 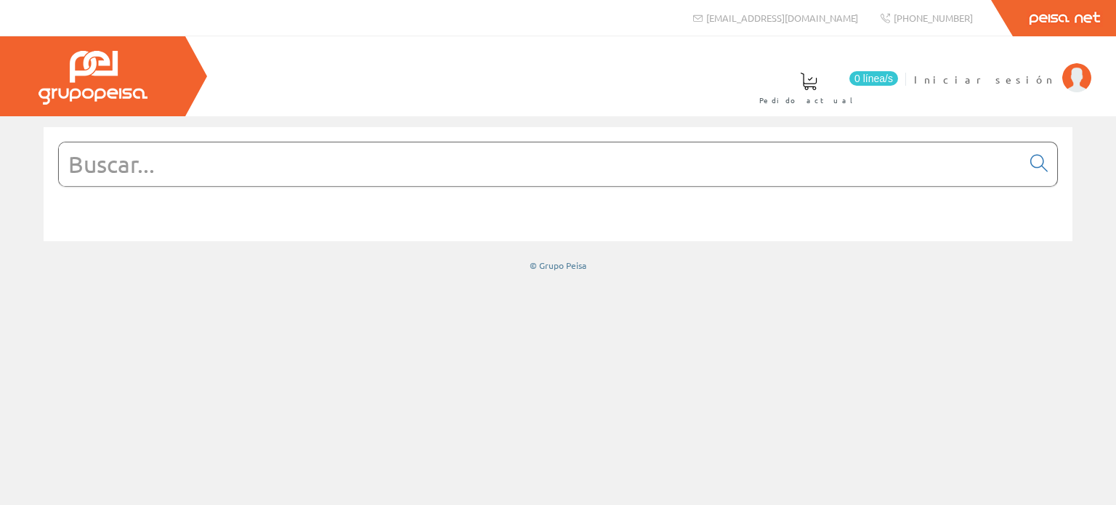 I want to click on span: Pedido actual, so click(x=809, y=100).